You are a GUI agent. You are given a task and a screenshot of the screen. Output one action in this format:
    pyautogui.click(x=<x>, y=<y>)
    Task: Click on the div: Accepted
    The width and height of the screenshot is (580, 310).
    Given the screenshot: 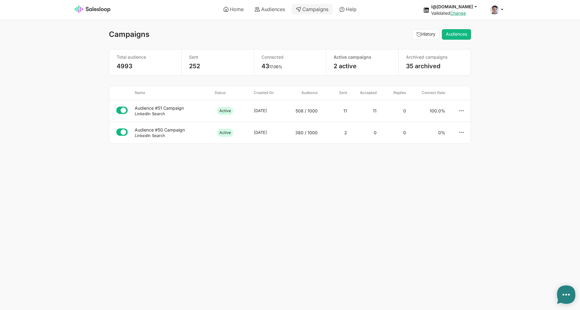 What is the action you would take?
    pyautogui.click(x=364, y=93)
    